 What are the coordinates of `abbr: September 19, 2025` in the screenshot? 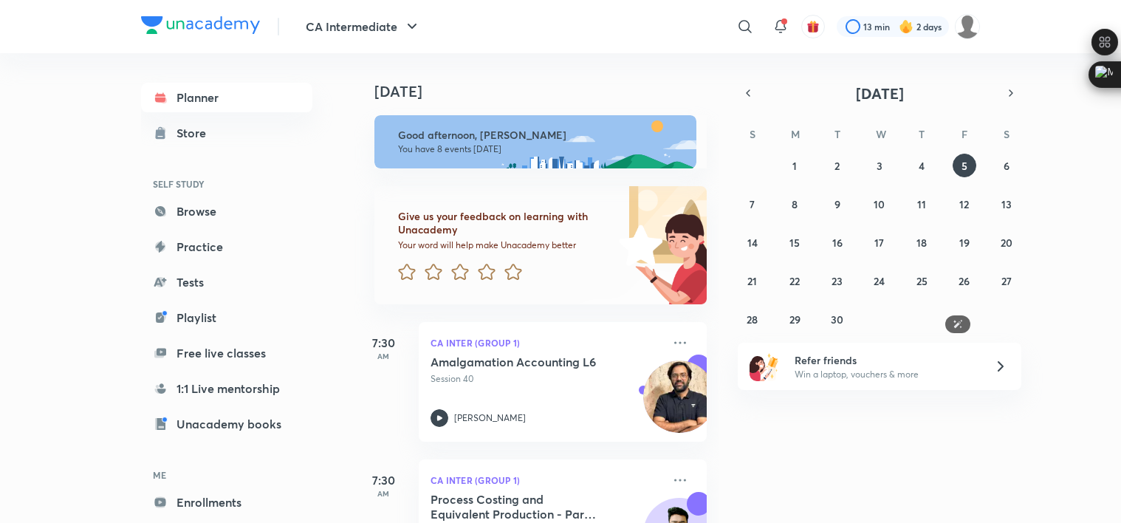 It's located at (965, 242).